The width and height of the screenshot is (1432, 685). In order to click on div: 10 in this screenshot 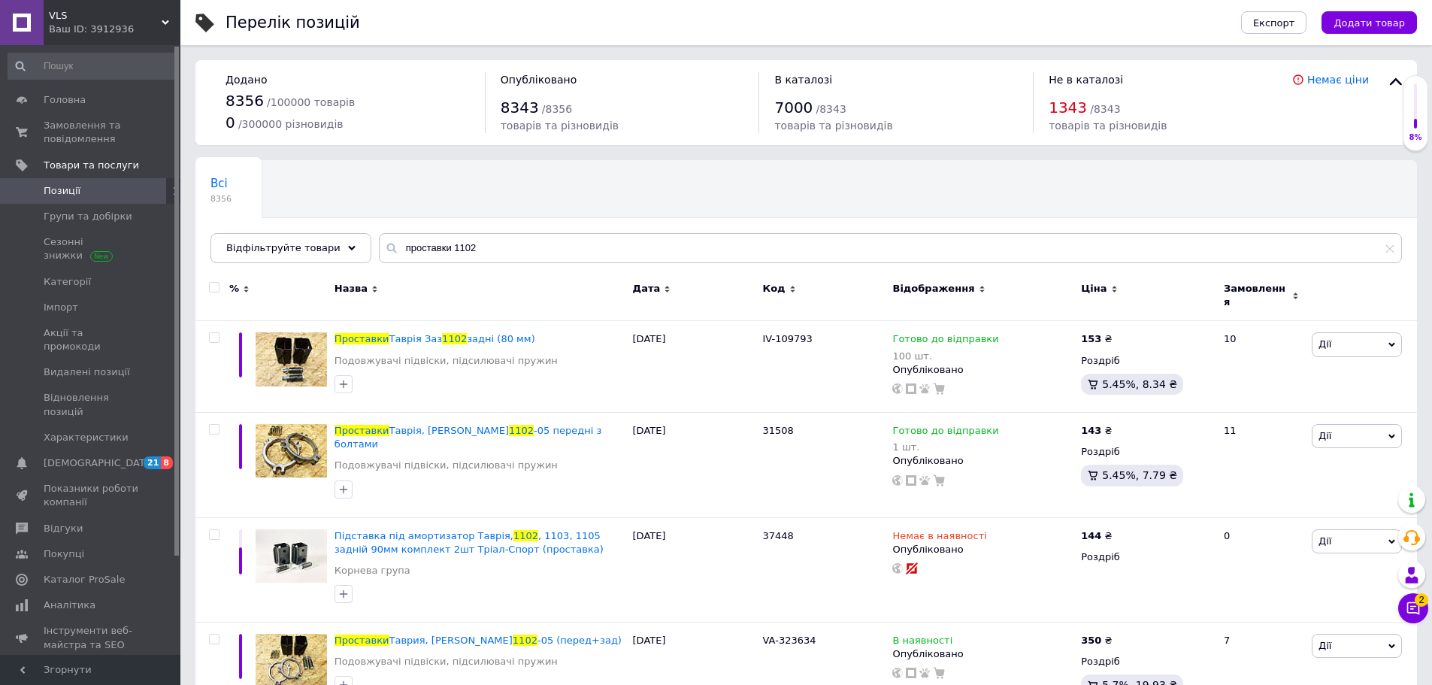, I will do `click(1262, 367)`.